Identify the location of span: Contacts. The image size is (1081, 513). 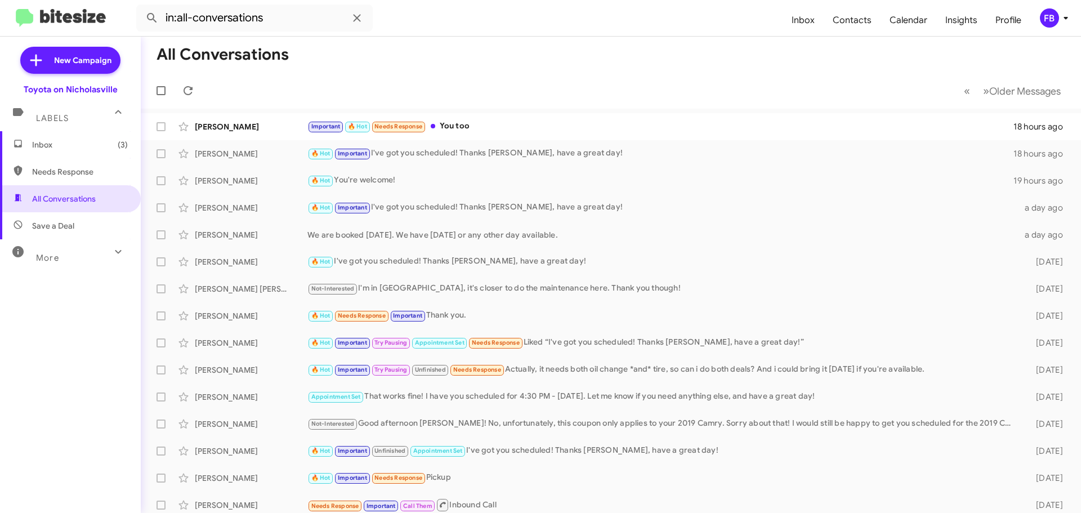
(852, 20).